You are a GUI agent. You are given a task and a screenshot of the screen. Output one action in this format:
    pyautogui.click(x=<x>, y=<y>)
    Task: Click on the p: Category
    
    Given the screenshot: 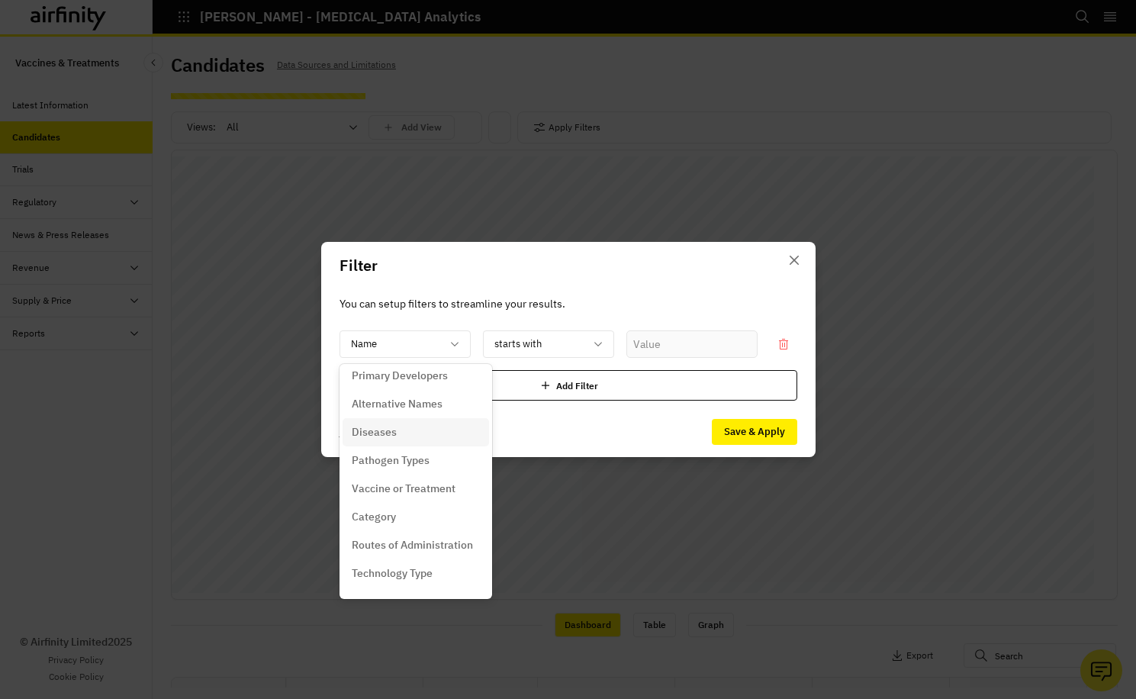 What is the action you would take?
    pyautogui.click(x=374, y=517)
    